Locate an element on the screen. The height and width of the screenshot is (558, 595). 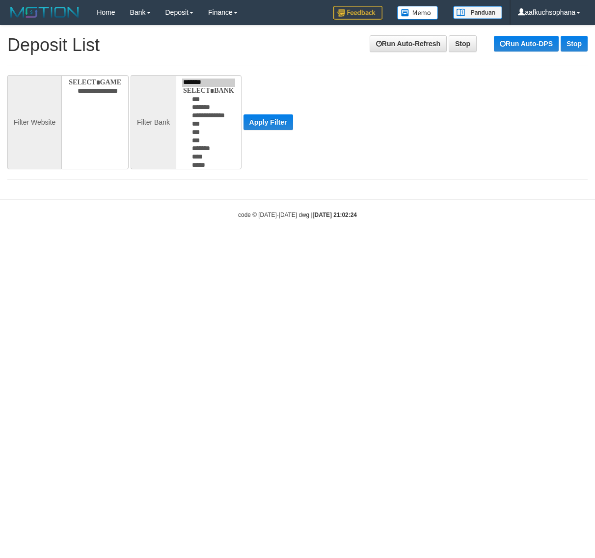
a: Run Auto-Refresh is located at coordinates (408, 44).